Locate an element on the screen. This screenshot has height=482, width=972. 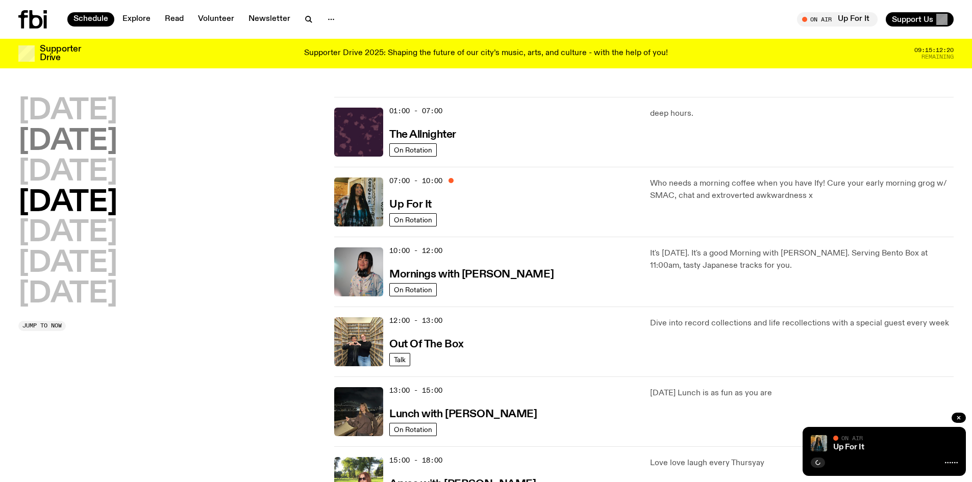
button: Support Us is located at coordinates (919, 19).